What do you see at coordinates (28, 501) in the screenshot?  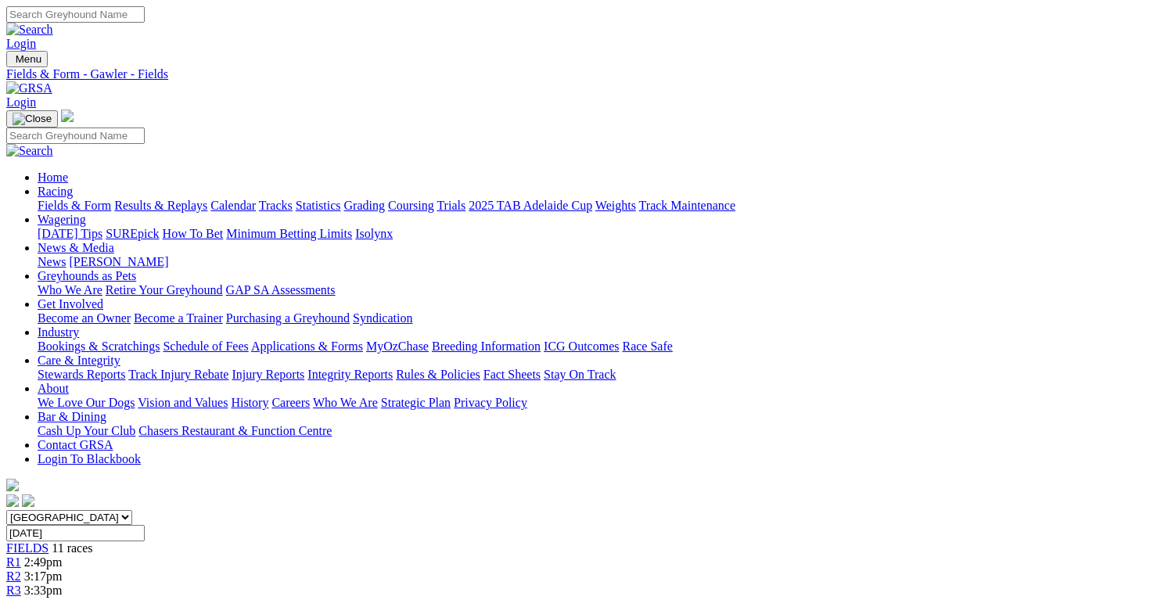 I see `img: twitter.svg` at bounding box center [28, 501].